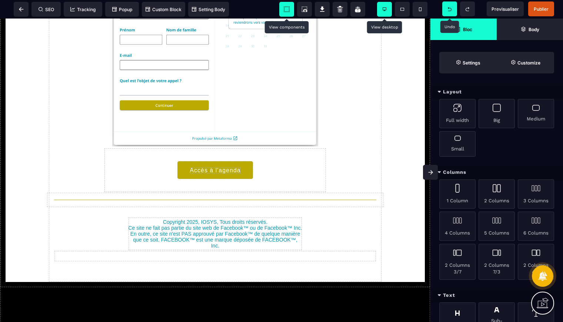  I want to click on button: Accès à l'agenda, so click(215, 152).